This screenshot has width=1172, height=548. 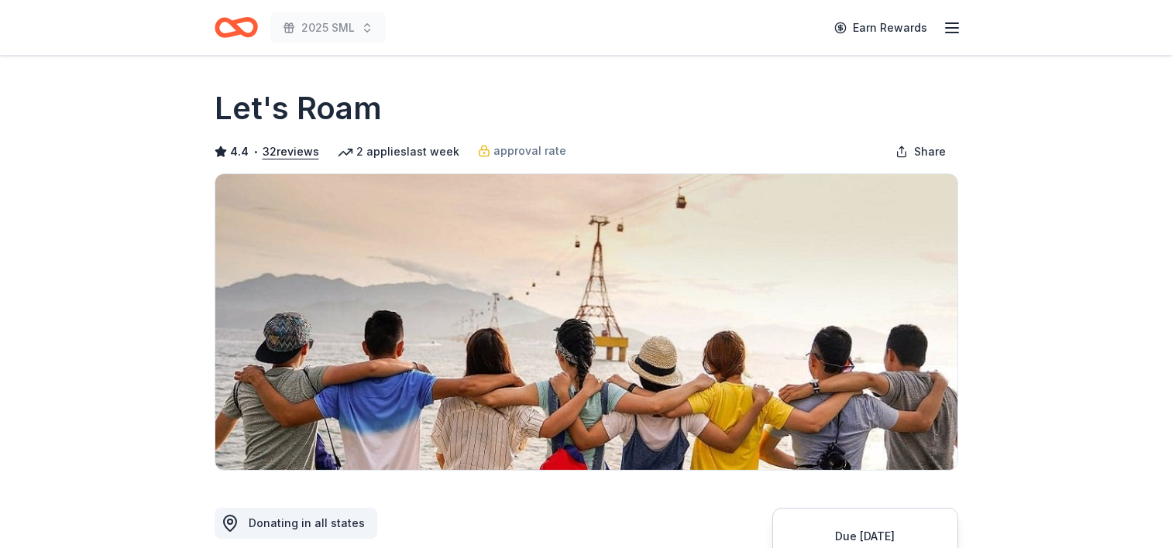 I want to click on button: Share, so click(x=920, y=152).